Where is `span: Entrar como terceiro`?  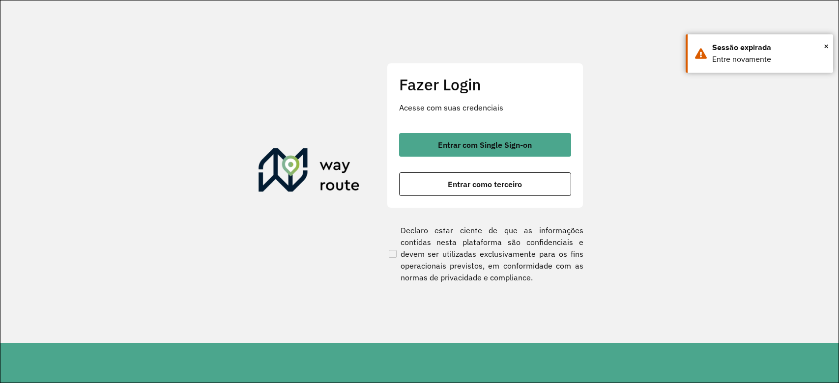
span: Entrar como terceiro is located at coordinates (484, 184).